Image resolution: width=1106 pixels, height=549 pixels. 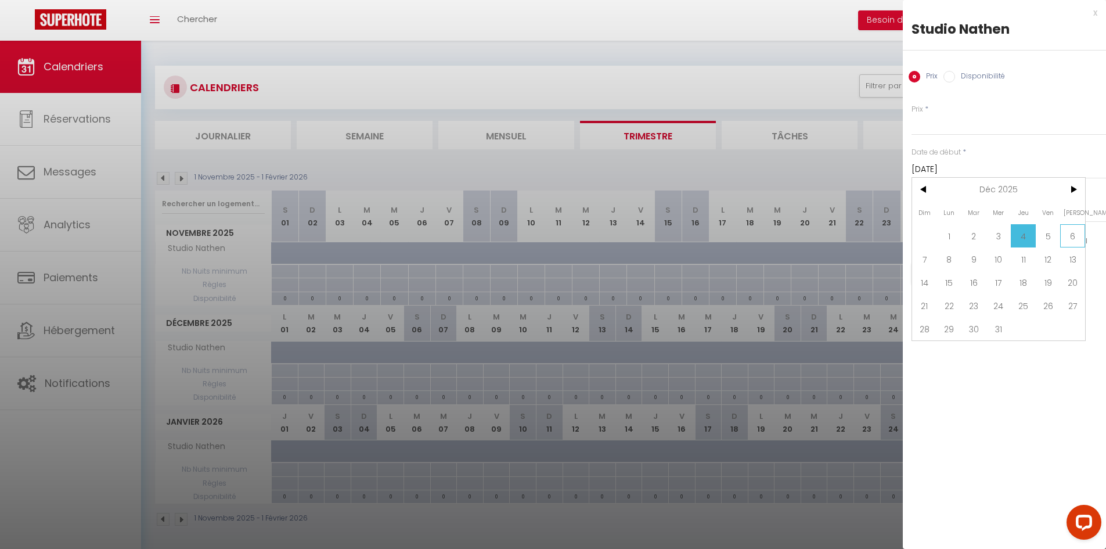 I want to click on span: Mar, so click(x=974, y=213).